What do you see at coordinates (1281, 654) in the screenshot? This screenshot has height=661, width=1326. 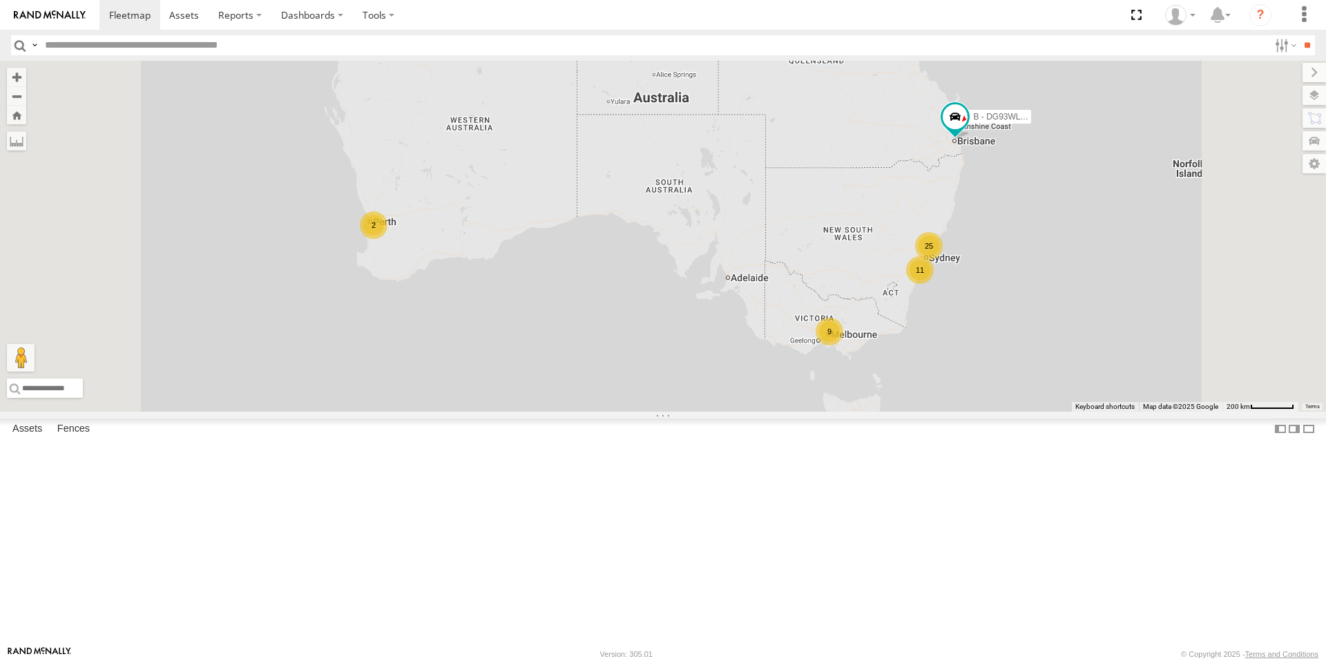 I see `a: Terms and Conditions` at bounding box center [1281, 654].